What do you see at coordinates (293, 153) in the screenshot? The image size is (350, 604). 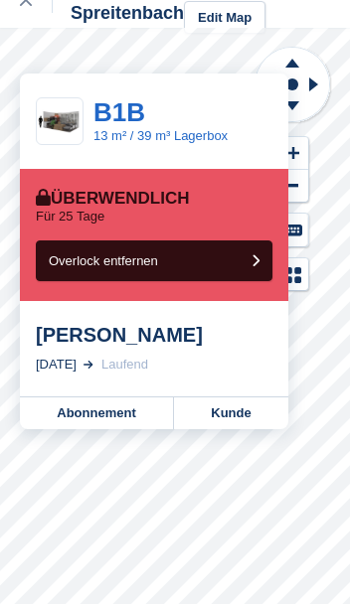 I see `button: Zoom In` at bounding box center [293, 153].